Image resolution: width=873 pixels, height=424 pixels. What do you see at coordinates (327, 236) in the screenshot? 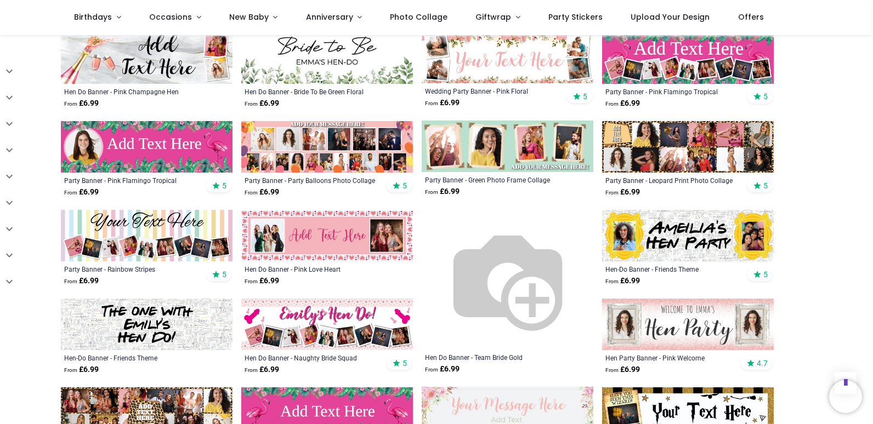
I see `img: Personalised Hen Do Banner - Pink Love Heart - Custom Text & 2 Photo Upload` at bounding box center [327, 236].